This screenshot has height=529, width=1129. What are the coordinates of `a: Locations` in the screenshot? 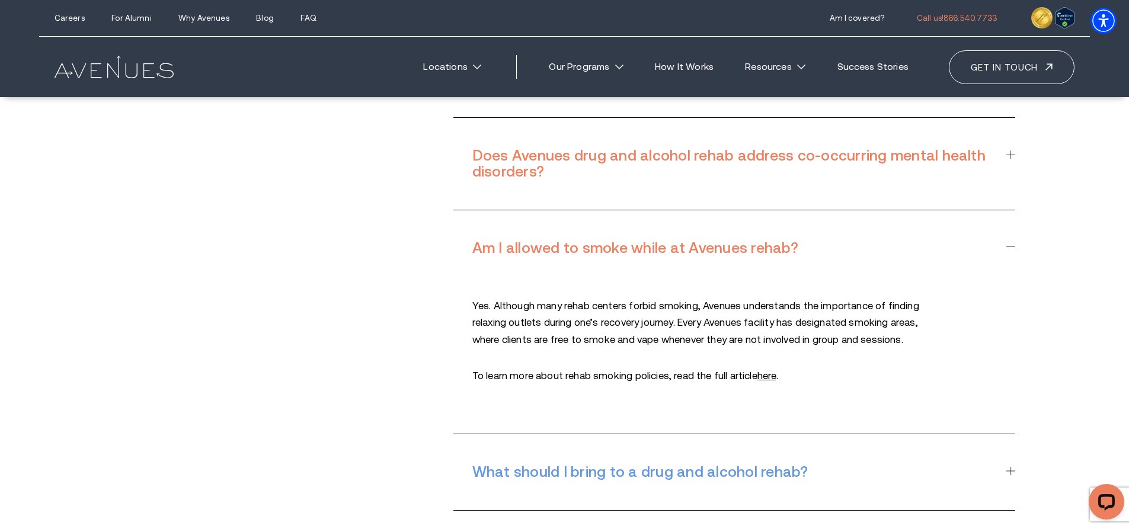 It's located at (452, 67).